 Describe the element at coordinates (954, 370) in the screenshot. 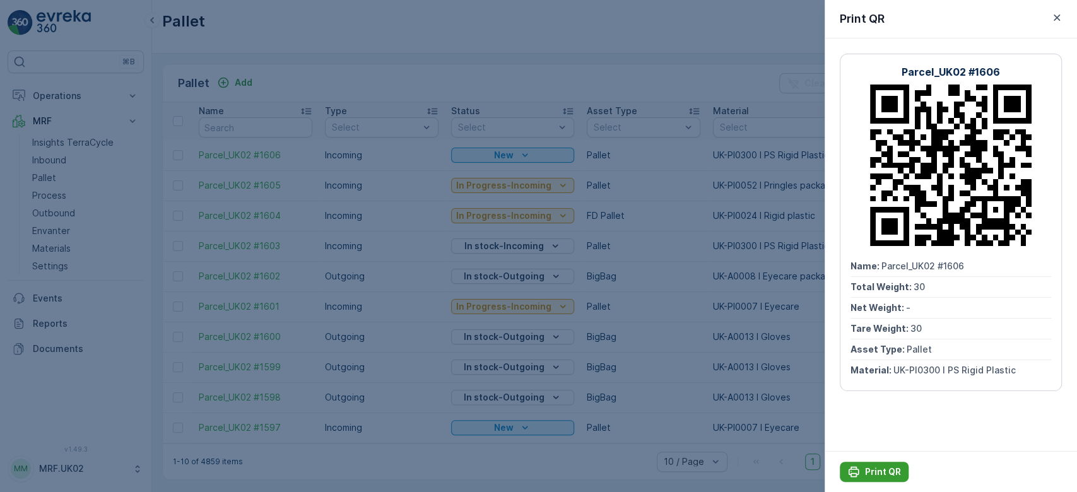

I see `span: UK-PI0300 I PS Rigid Plastic` at that location.